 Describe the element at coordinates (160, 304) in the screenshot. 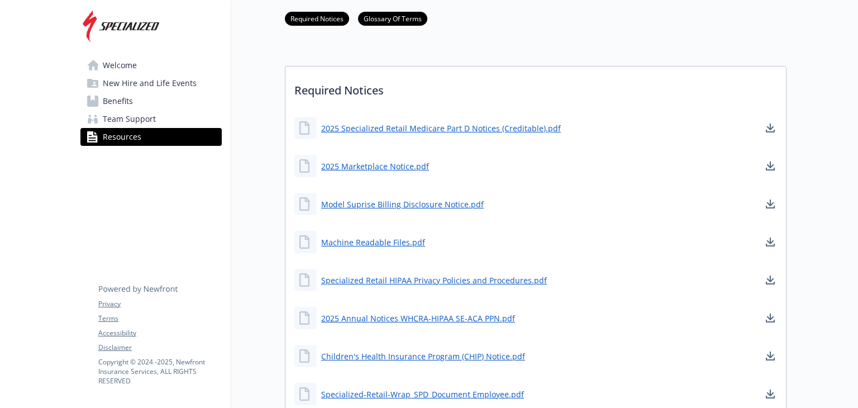

I see `a: Privacy` at that location.